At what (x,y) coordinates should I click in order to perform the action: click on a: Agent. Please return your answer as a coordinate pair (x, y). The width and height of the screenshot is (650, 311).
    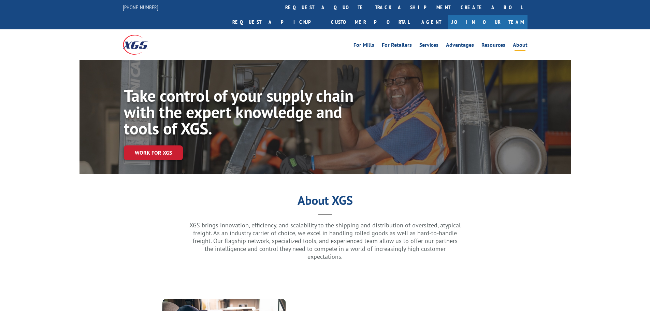
    Looking at the image, I should click on (431, 22).